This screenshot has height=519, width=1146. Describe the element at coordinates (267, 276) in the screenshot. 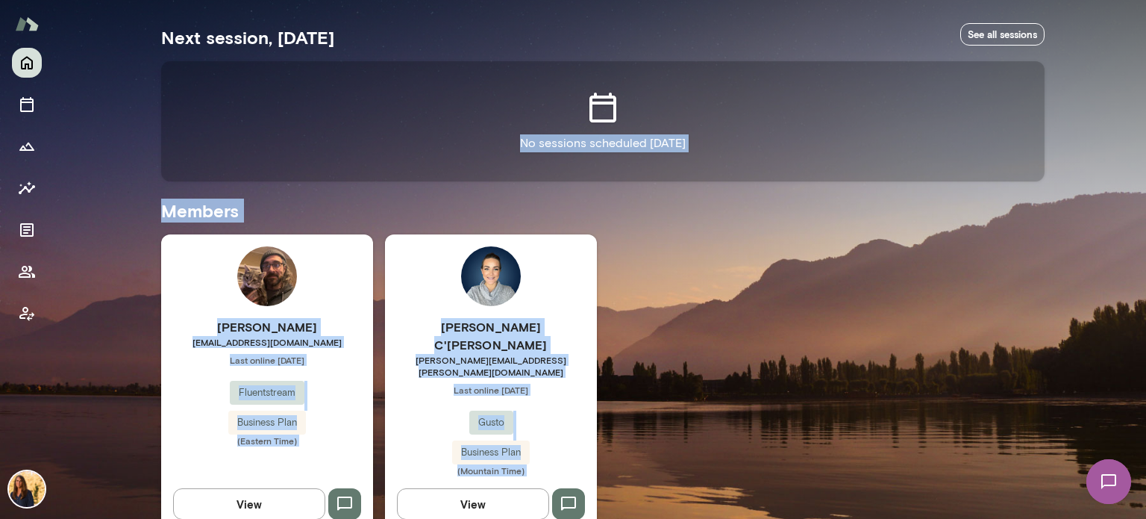

I see `img: Brian Francati` at that location.